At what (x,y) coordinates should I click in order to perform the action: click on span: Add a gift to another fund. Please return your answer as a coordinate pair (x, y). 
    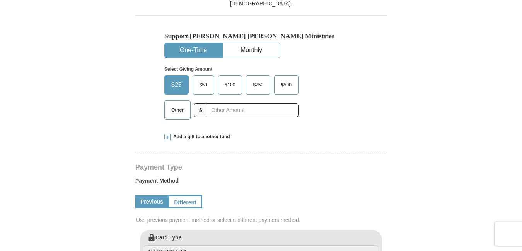
    Looking at the image, I should click on (200, 137).